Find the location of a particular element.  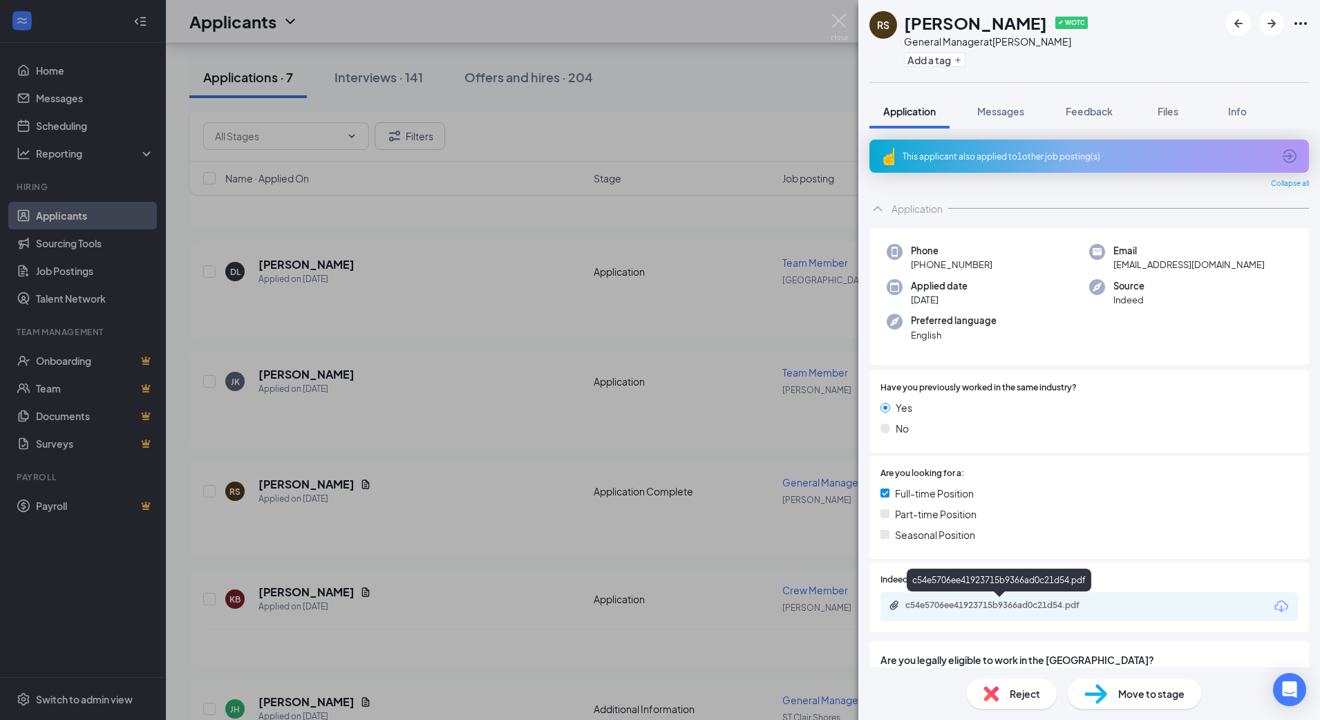

span: Move to stage is located at coordinates (1152, 694).